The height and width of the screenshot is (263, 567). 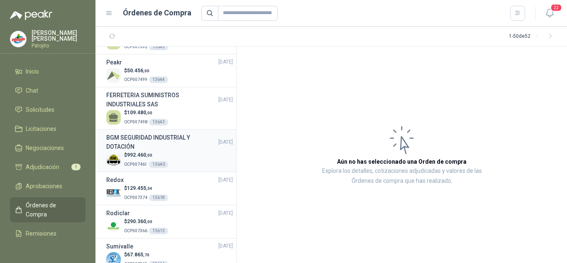 What do you see at coordinates (162, 142) in the screenshot?
I see `h3: BGM SEGURIDAD INDUSTRIAL Y DOTACIÓN` at bounding box center [162, 142].